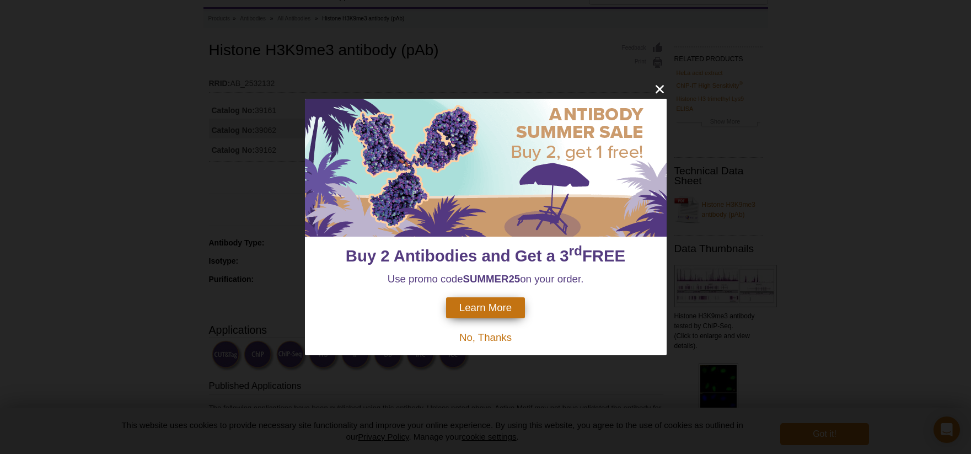 The height and width of the screenshot is (454, 971). Describe the element at coordinates (485, 308) in the screenshot. I see `span: Learn More` at that location.